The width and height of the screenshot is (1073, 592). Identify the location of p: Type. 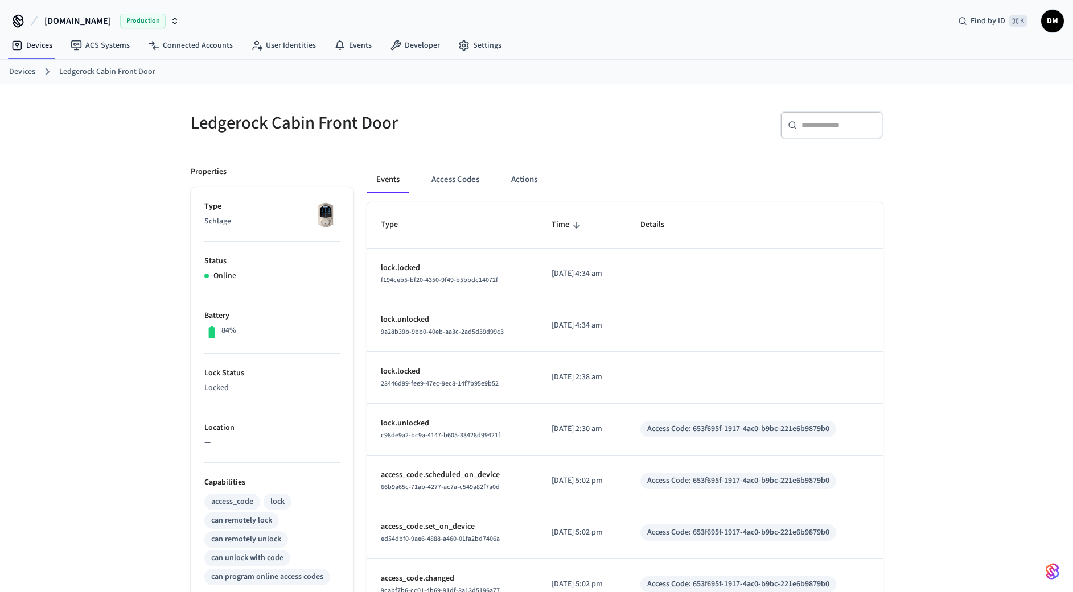
(272, 207).